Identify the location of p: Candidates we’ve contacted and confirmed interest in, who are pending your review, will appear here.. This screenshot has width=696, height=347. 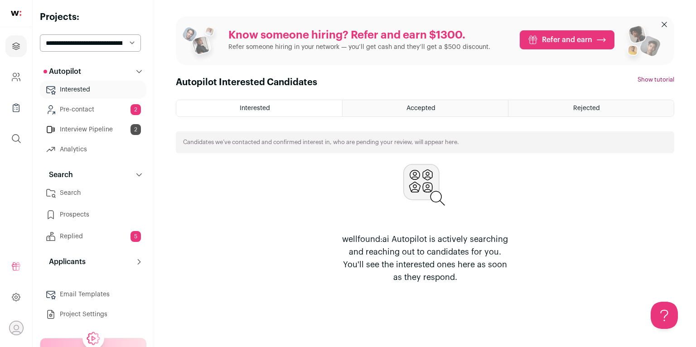
(321, 142).